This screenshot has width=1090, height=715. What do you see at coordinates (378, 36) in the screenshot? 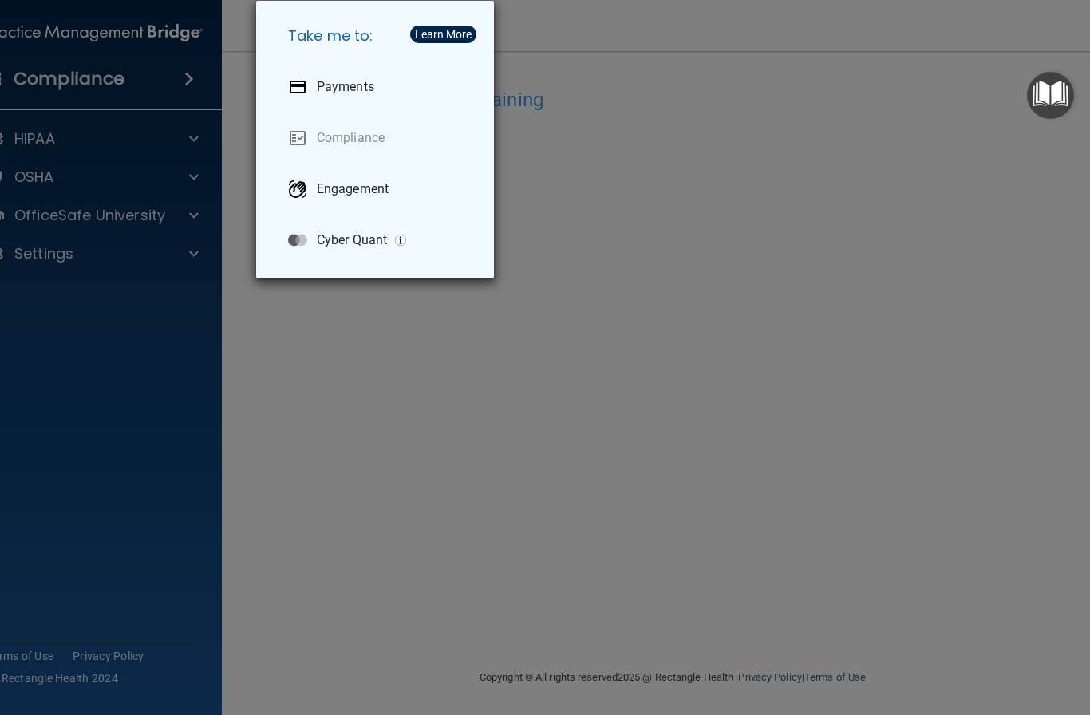
I see `h5: Take me to:` at bounding box center [378, 36].